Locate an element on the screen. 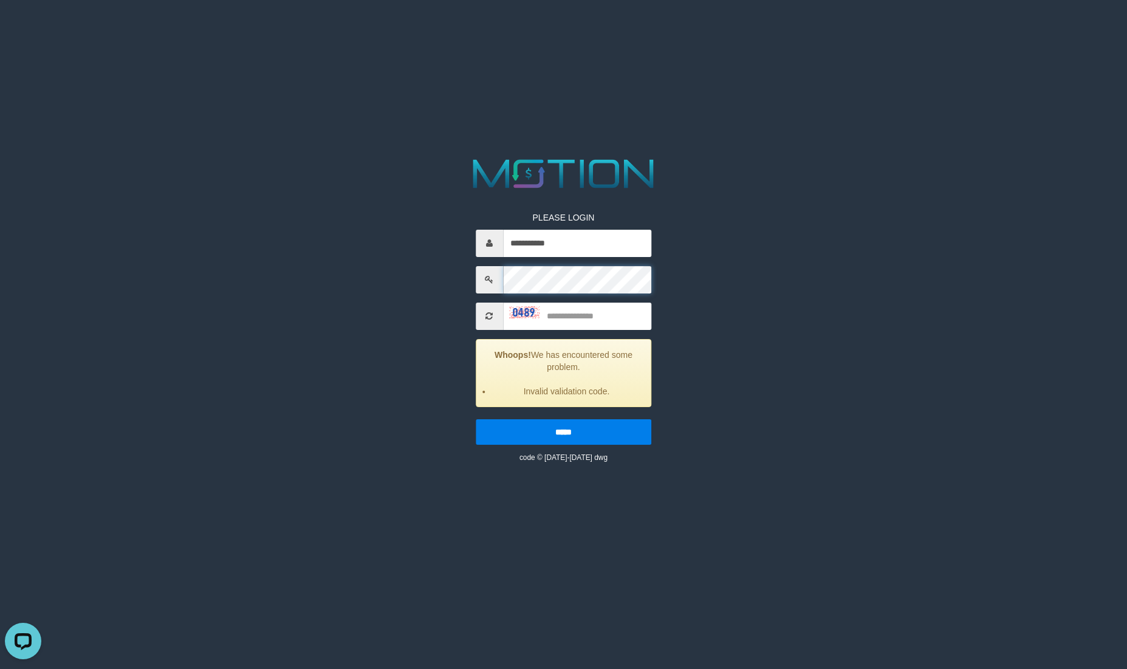 Image resolution: width=1127 pixels, height=669 pixels. li: Invalid validation code. is located at coordinates (566, 391).